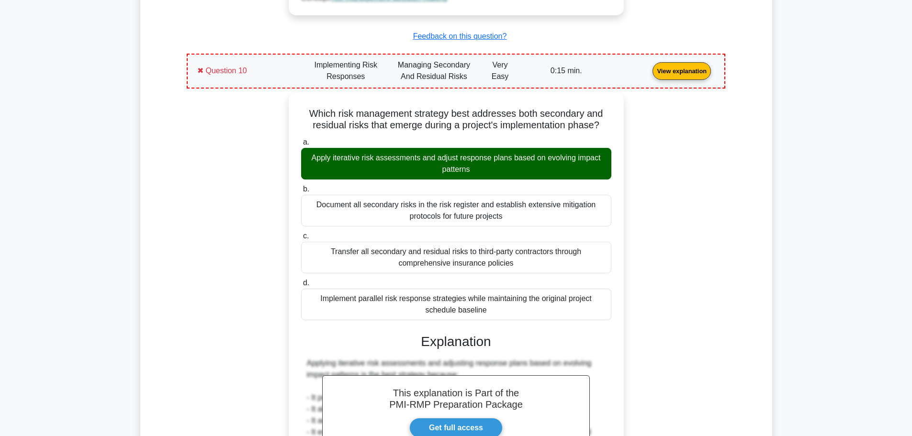  Describe the element at coordinates (456, 257) in the screenshot. I see `div: Transfer all secondary and residual risks to third-party contractors through comprehensive insura...` at that location.